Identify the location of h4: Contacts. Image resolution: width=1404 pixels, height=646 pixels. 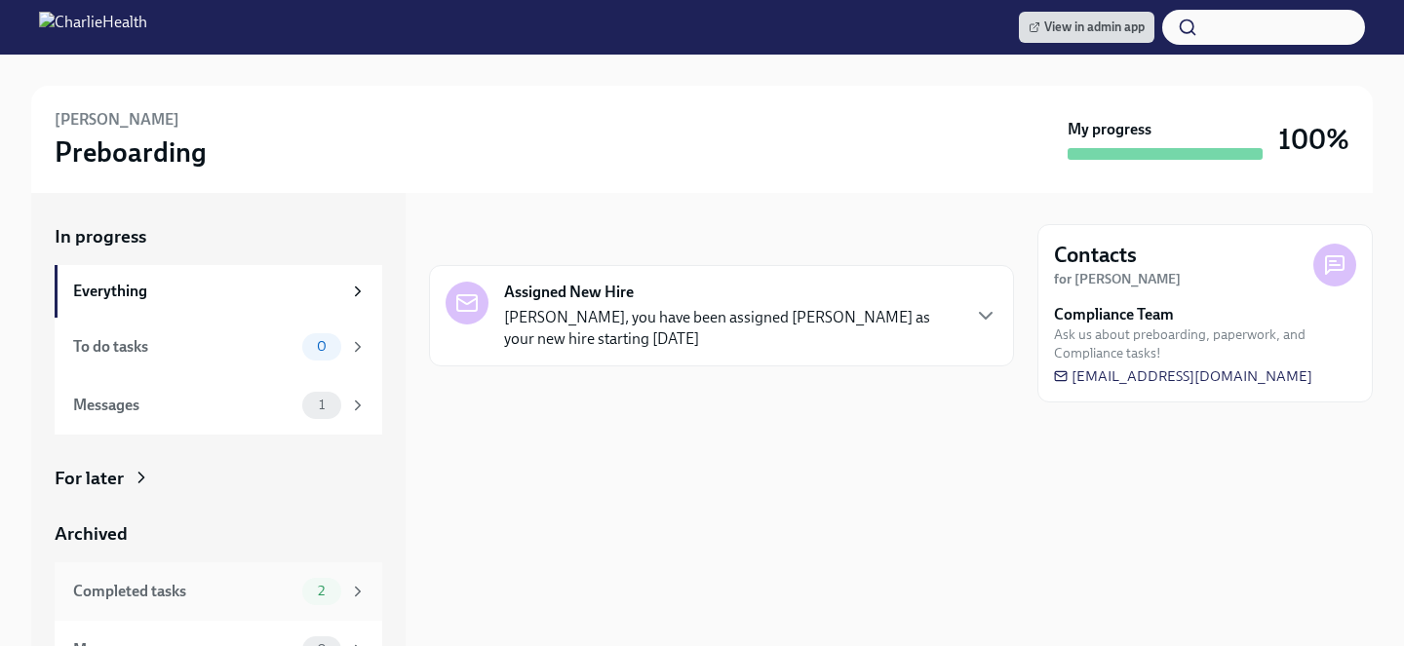
(1095, 255).